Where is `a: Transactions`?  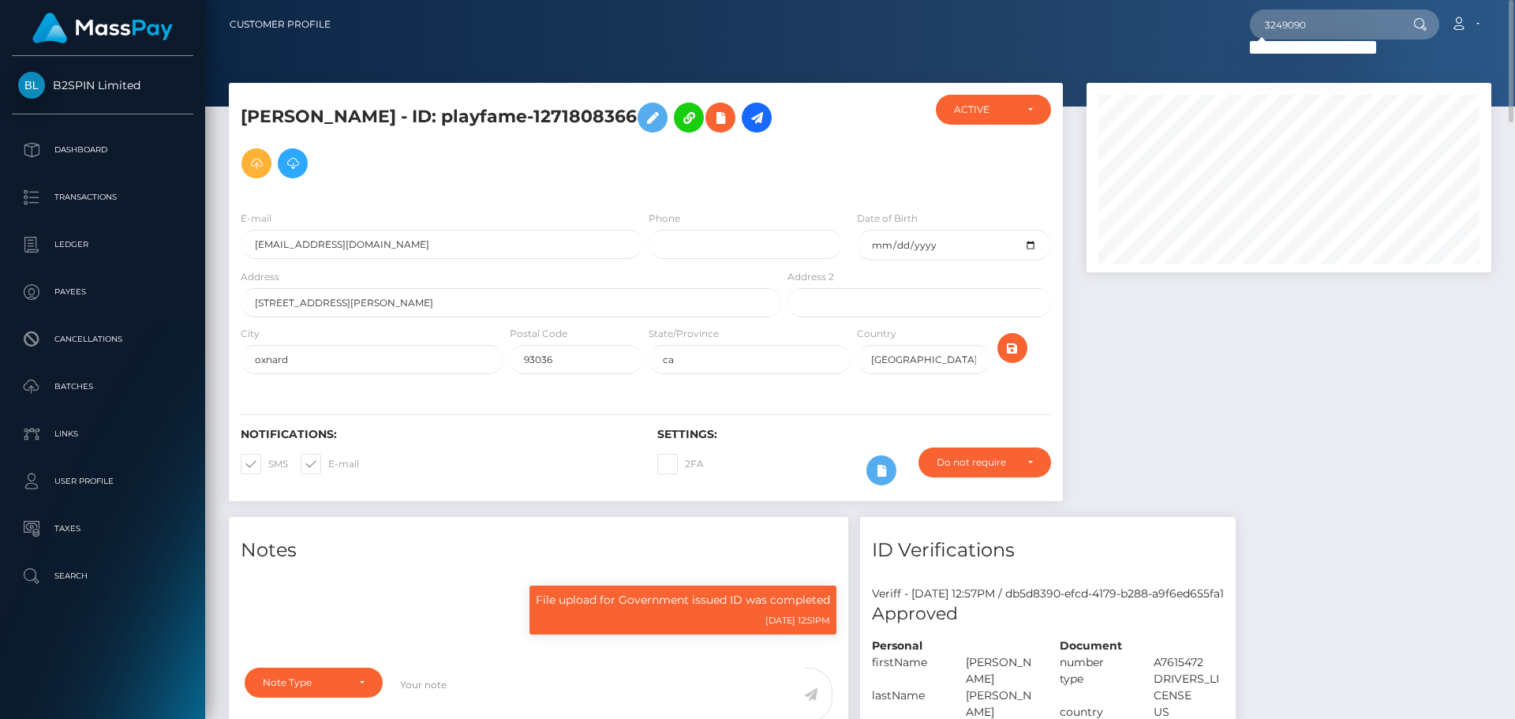
a: Transactions is located at coordinates (103, 197).